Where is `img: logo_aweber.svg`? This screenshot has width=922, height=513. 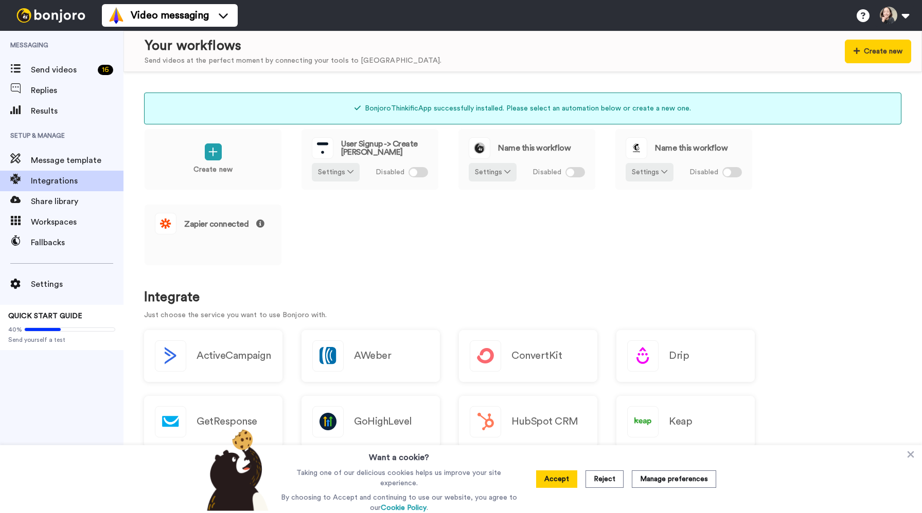
img: logo_aweber.svg is located at coordinates (328, 356).